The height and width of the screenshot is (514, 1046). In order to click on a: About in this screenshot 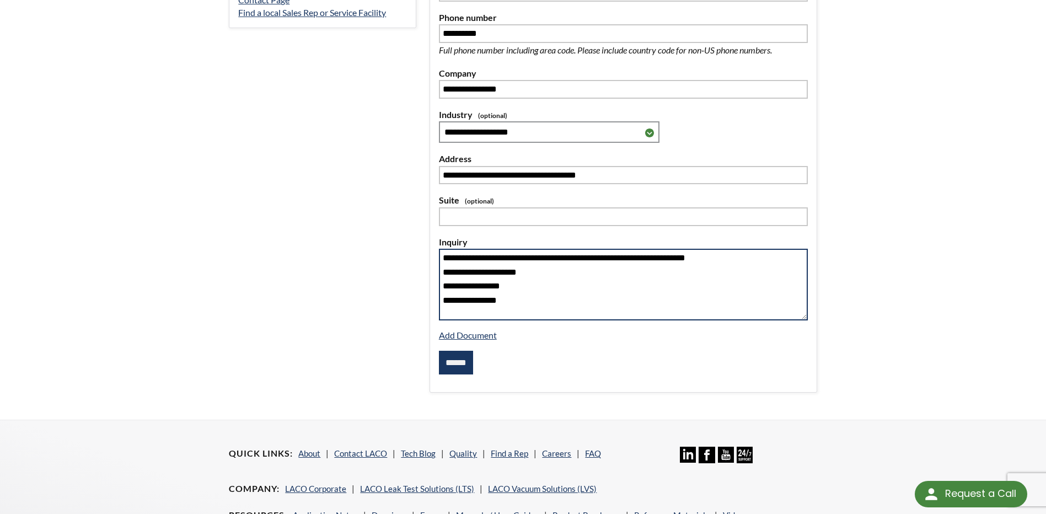, I will do `click(309, 453)`.